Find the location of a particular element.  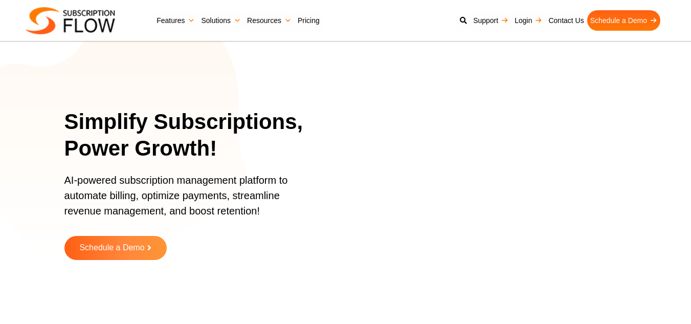

a: Contact Us is located at coordinates (566, 20).